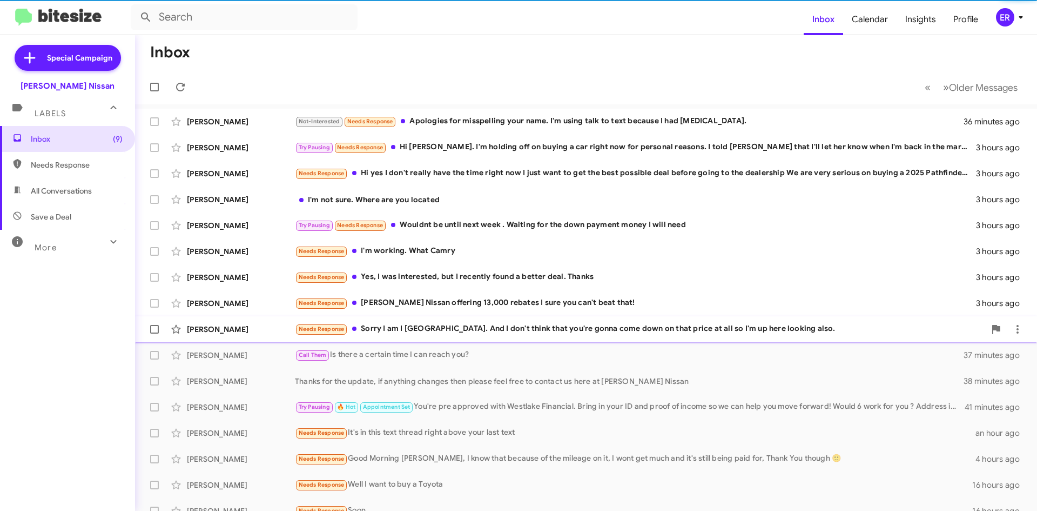  Describe the element at coordinates (51, 217) in the screenshot. I see `span: Save a Deal` at that location.